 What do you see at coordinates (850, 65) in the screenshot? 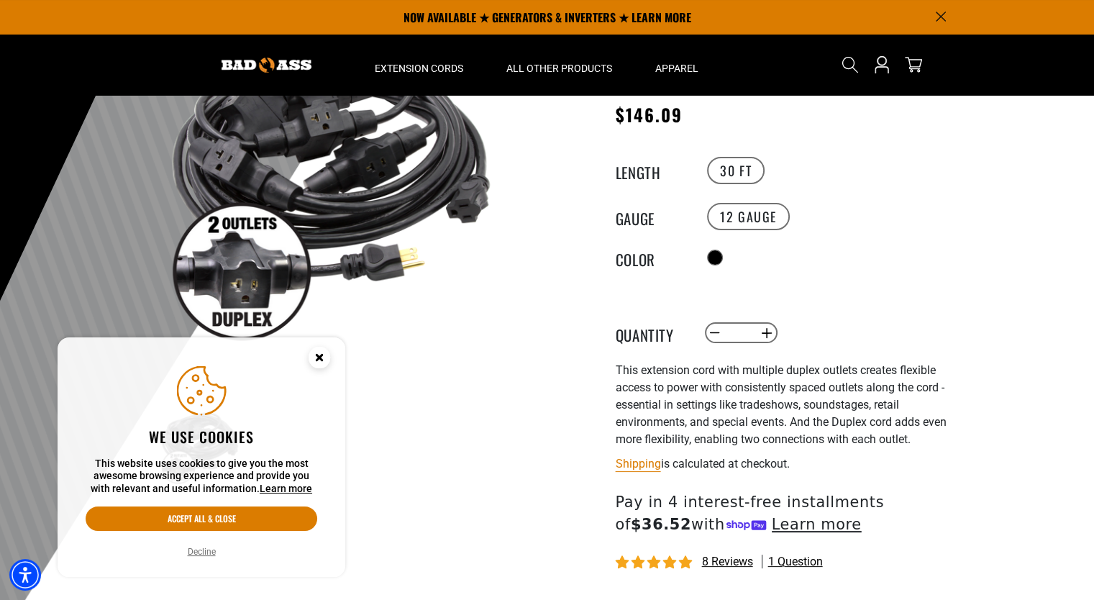
I see `summary: Search` at bounding box center [850, 65].